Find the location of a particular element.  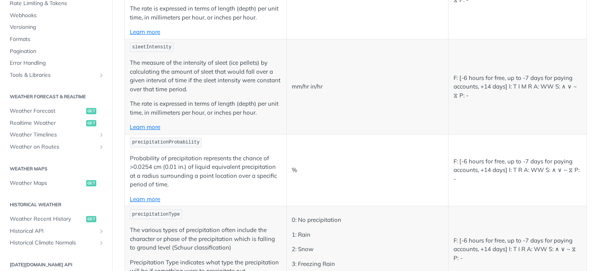

a: Weather TimelinesShow subpages for Weather Timelines is located at coordinates (56, 135).